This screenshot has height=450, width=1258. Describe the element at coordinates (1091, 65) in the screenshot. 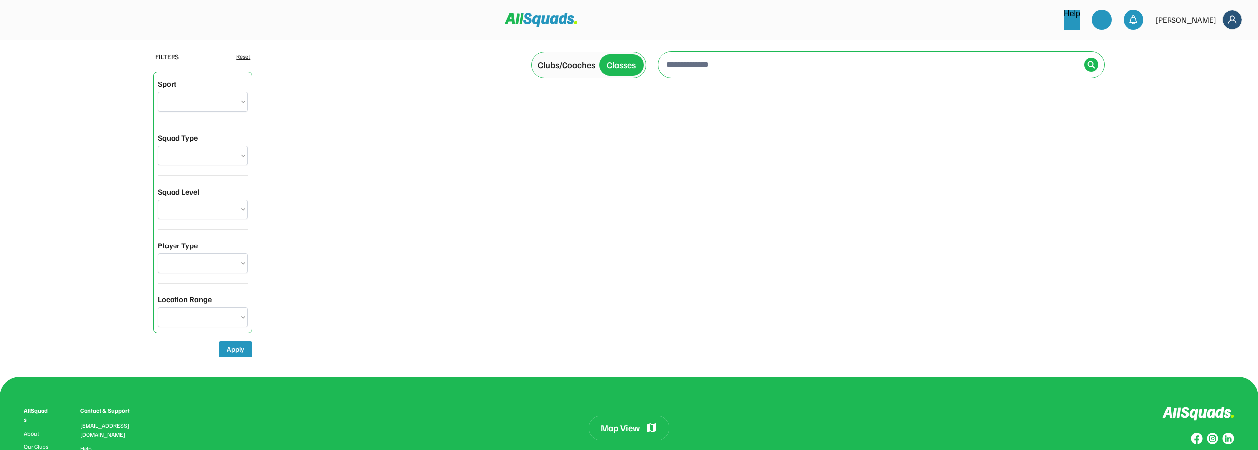

I see `img: Icon%20%2838%29.svg` at that location.